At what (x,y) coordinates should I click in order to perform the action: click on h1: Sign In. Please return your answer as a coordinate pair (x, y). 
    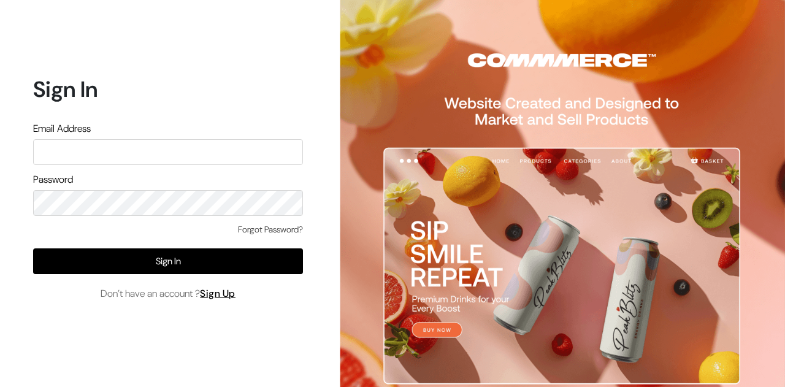
    Looking at the image, I should click on (168, 89).